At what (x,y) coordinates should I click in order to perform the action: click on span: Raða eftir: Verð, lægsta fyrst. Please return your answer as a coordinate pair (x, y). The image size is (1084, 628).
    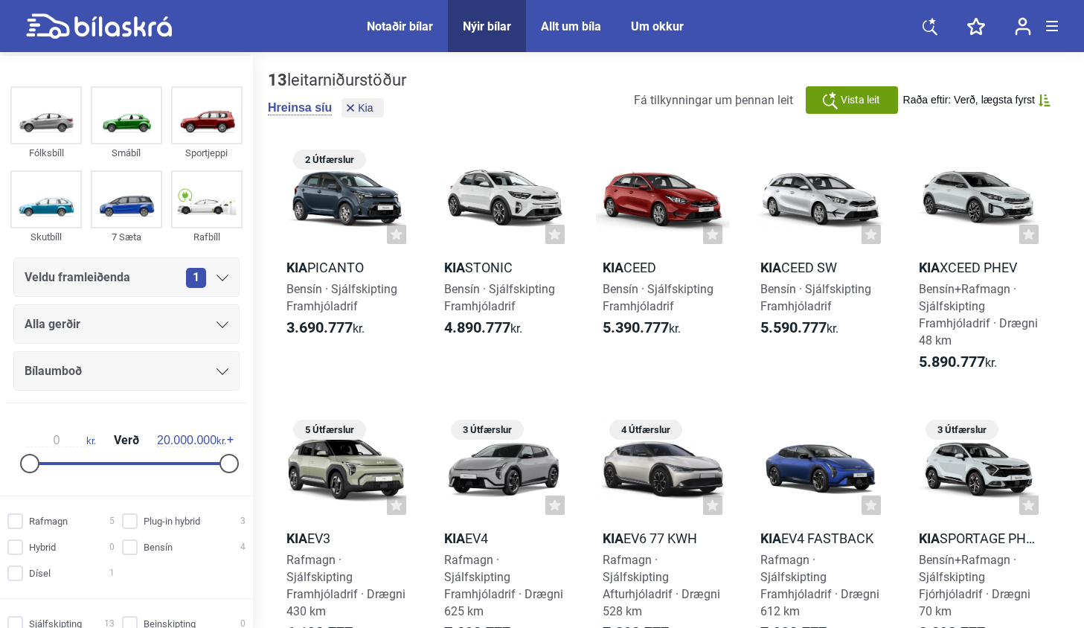
    Looking at the image, I should click on (968, 100).